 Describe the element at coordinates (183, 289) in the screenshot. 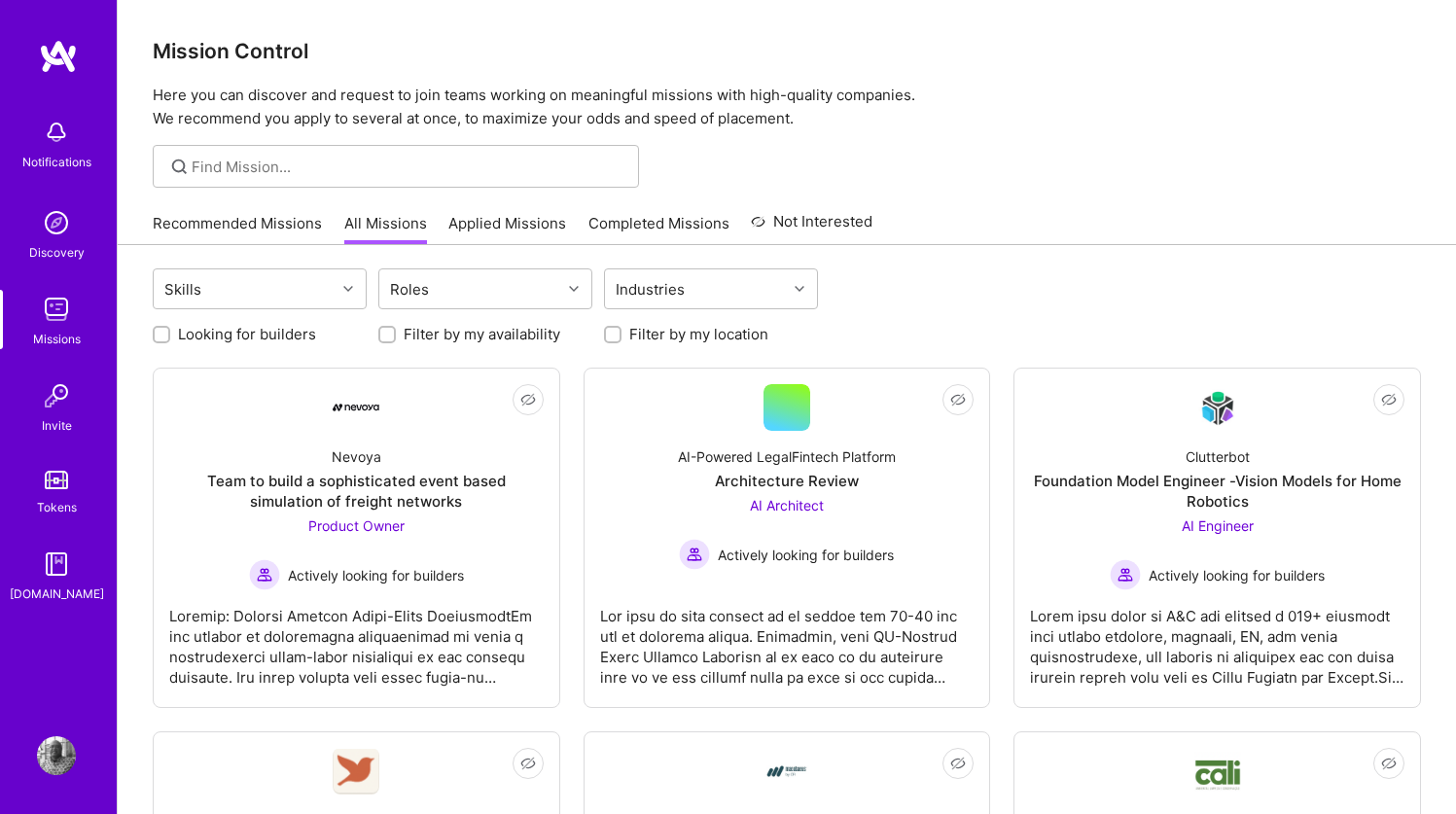

I see `div: Skills` at that location.